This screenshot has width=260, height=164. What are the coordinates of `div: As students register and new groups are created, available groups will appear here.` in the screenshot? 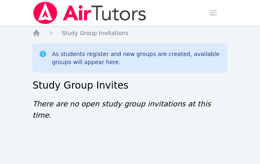 It's located at (136, 58).